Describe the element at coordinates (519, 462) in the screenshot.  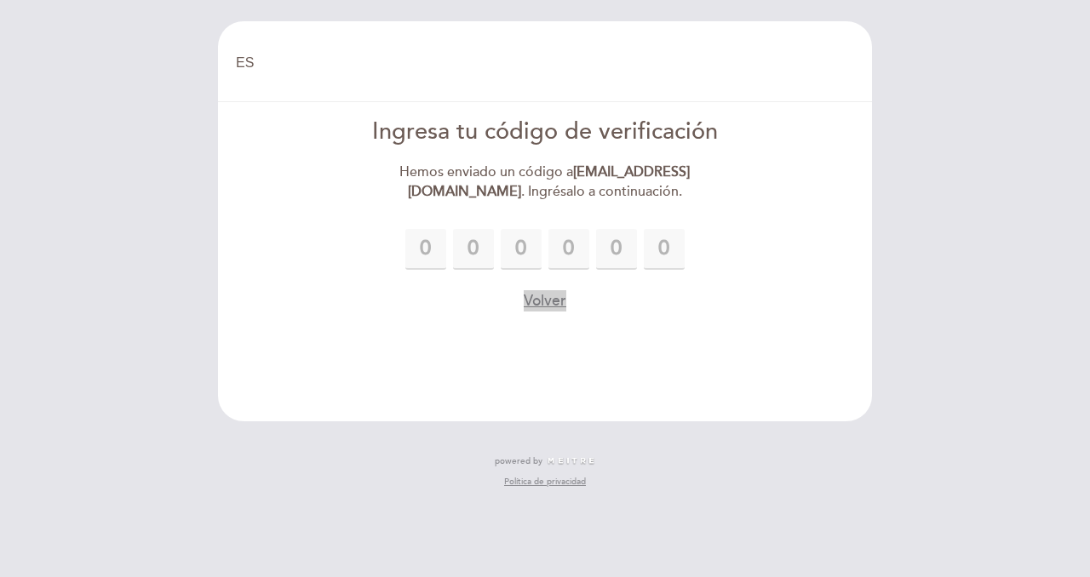
I see `span: powered by` at that location.